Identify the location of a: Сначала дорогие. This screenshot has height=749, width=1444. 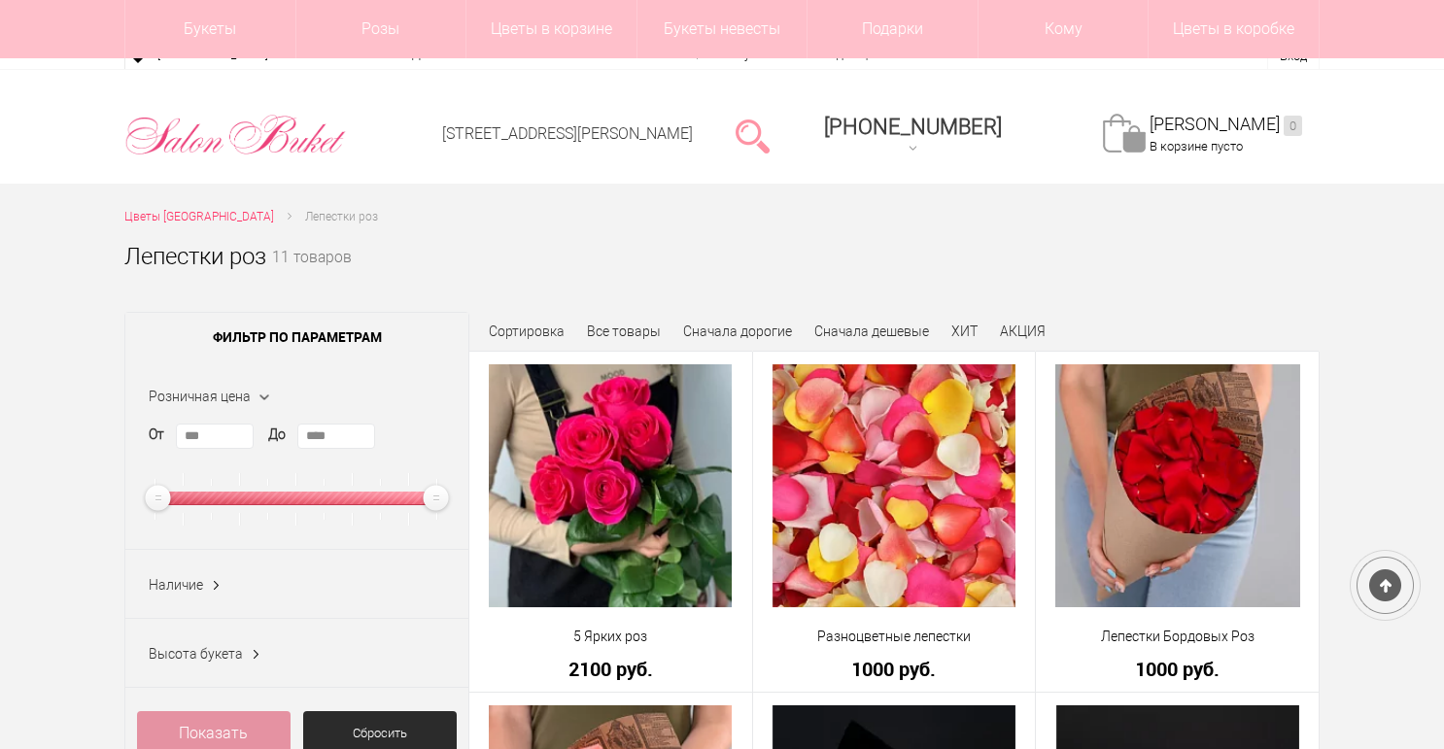
(737, 331).